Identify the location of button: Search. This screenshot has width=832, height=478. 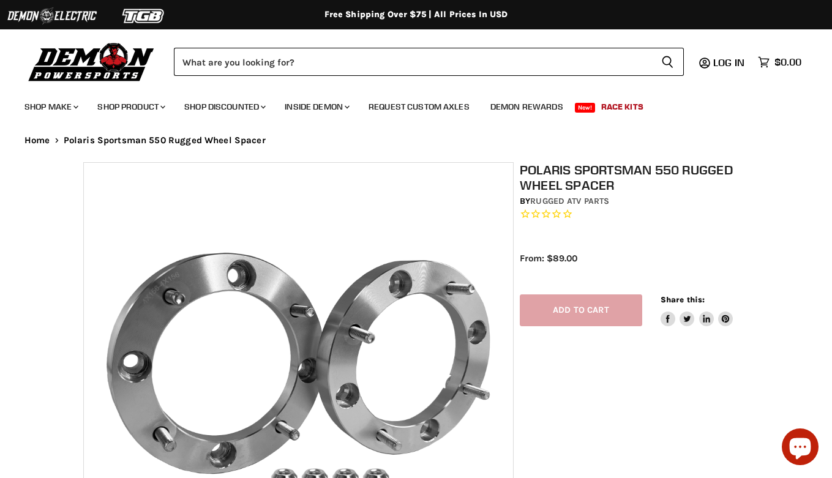
(667, 62).